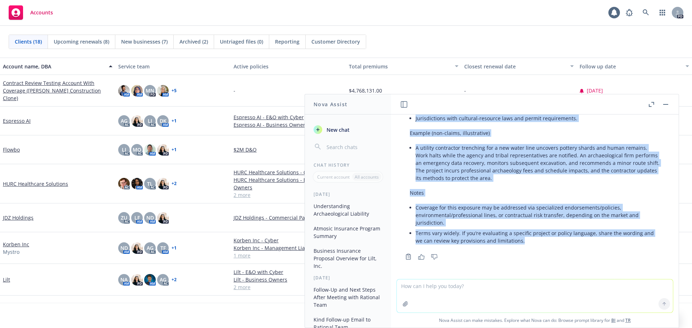 The width and height of the screenshot is (692, 328). I want to click on h1: Nova Assist, so click(331, 104).